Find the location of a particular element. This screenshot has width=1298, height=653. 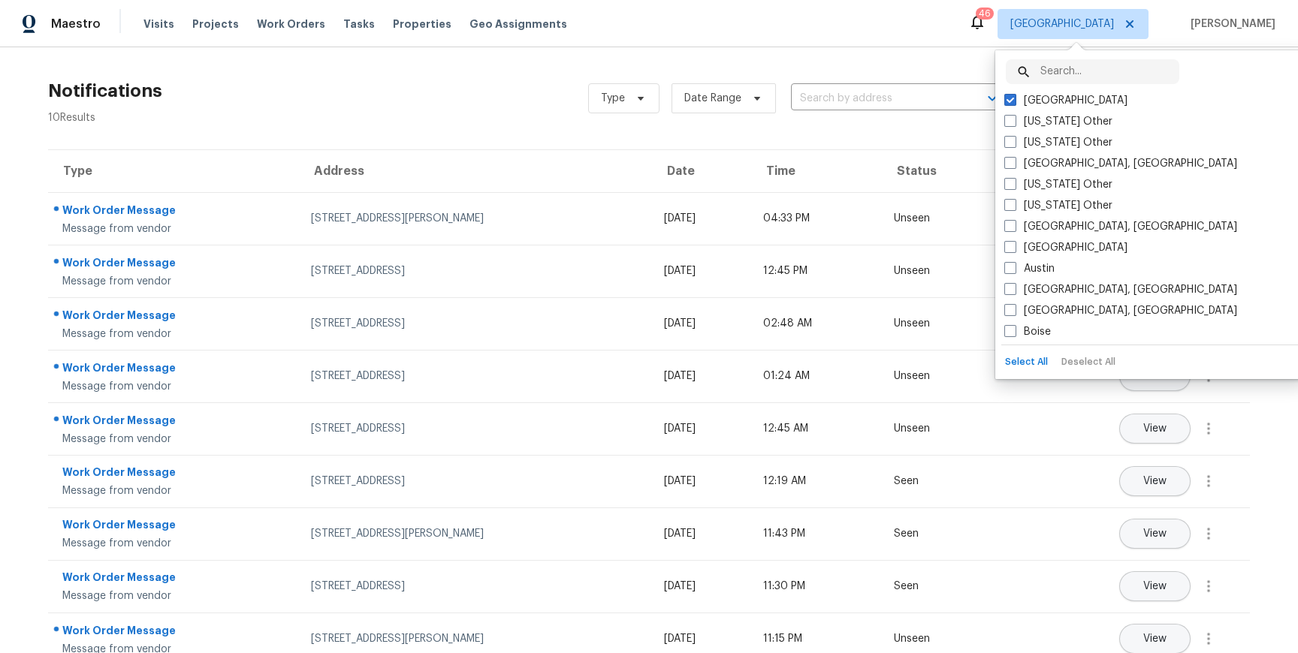

div: 01:24 AM is located at coordinates (816, 376).